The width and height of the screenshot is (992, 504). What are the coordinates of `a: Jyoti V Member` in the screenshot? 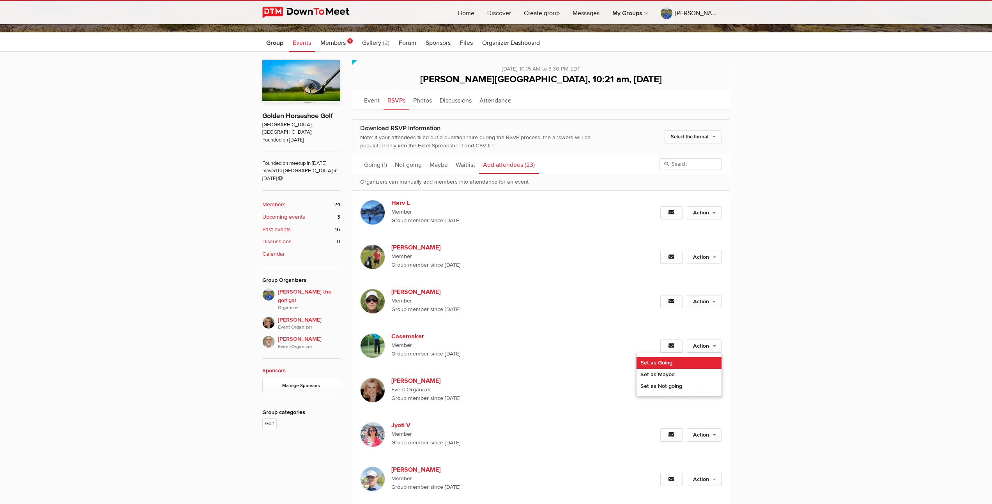 It's located at (458, 429).